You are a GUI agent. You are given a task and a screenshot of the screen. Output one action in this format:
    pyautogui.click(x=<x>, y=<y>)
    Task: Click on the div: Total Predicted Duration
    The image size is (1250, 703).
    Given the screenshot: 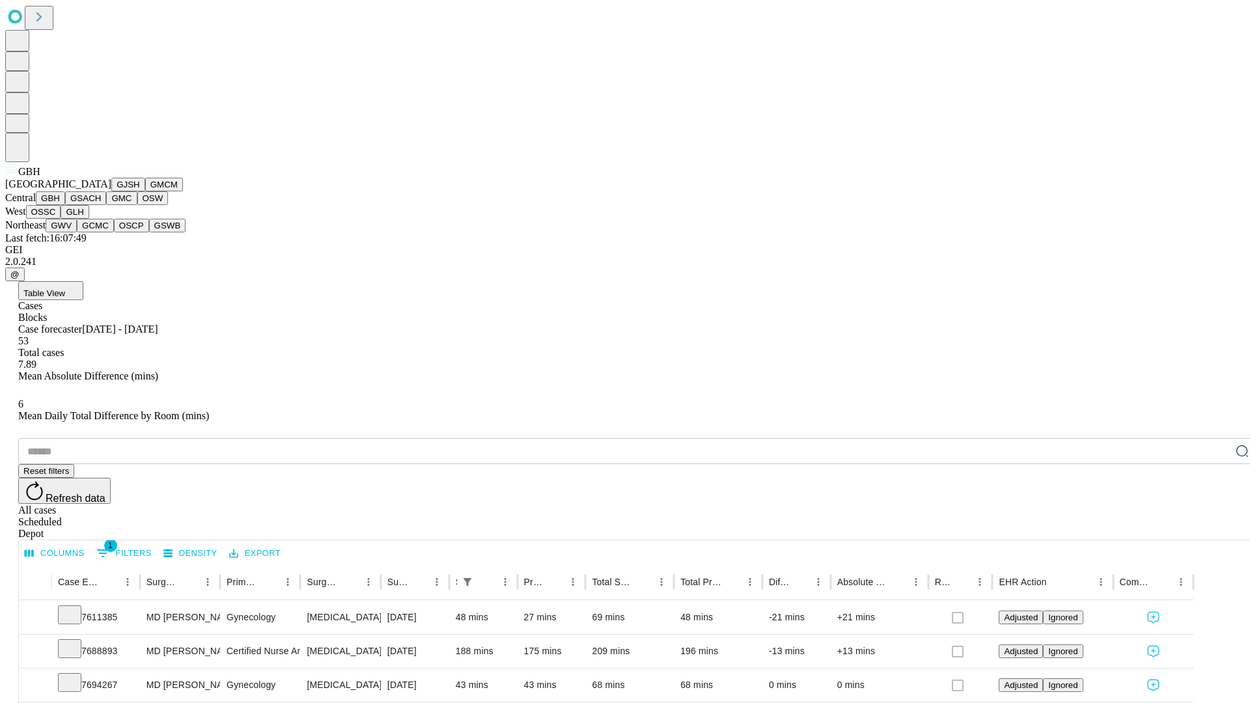 What is the action you would take?
    pyautogui.click(x=701, y=582)
    